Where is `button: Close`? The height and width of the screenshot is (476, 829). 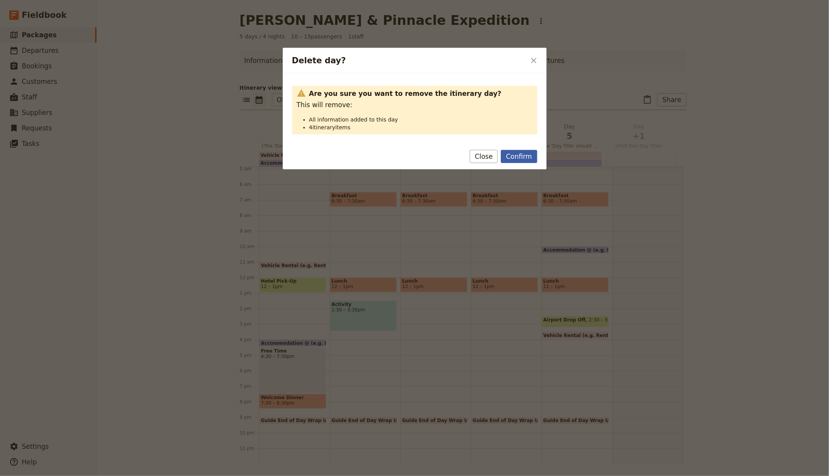 button: Close is located at coordinates (484, 156).